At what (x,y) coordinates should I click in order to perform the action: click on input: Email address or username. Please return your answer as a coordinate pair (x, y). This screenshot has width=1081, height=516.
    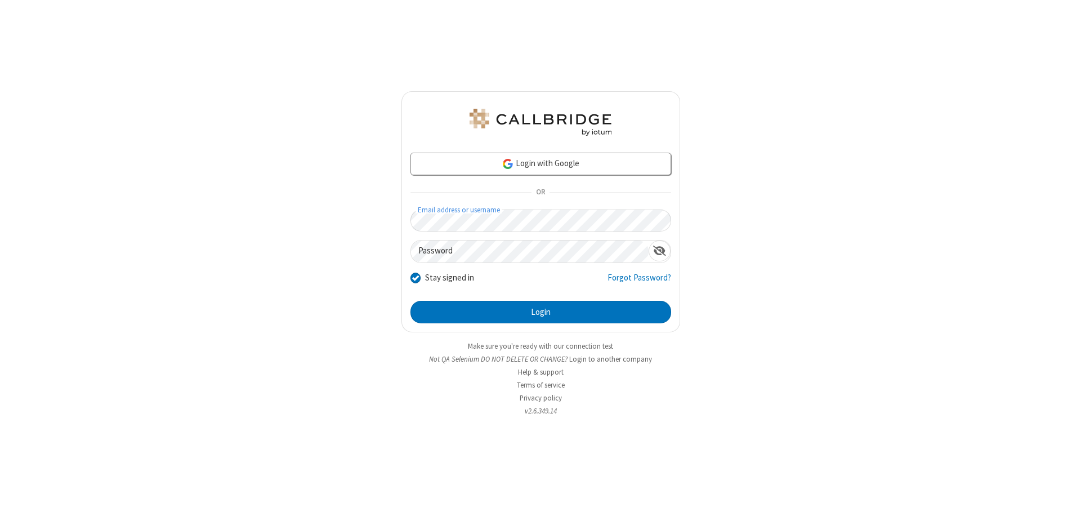
    Looking at the image, I should click on (541, 220).